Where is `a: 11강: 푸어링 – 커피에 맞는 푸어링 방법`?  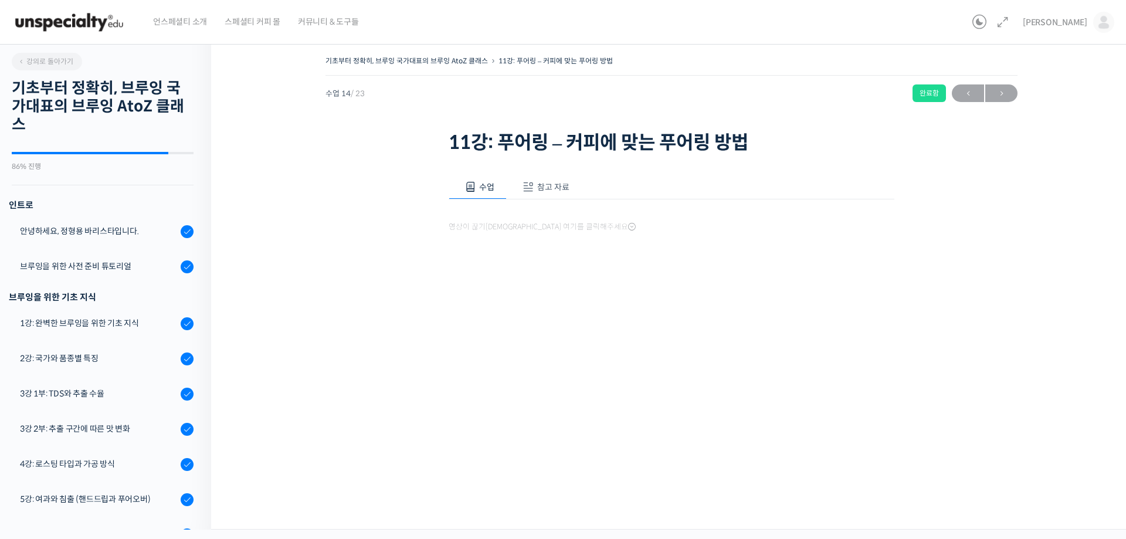
a: 11강: 푸어링 – 커피에 맞는 푸어링 방법 is located at coordinates (556, 60).